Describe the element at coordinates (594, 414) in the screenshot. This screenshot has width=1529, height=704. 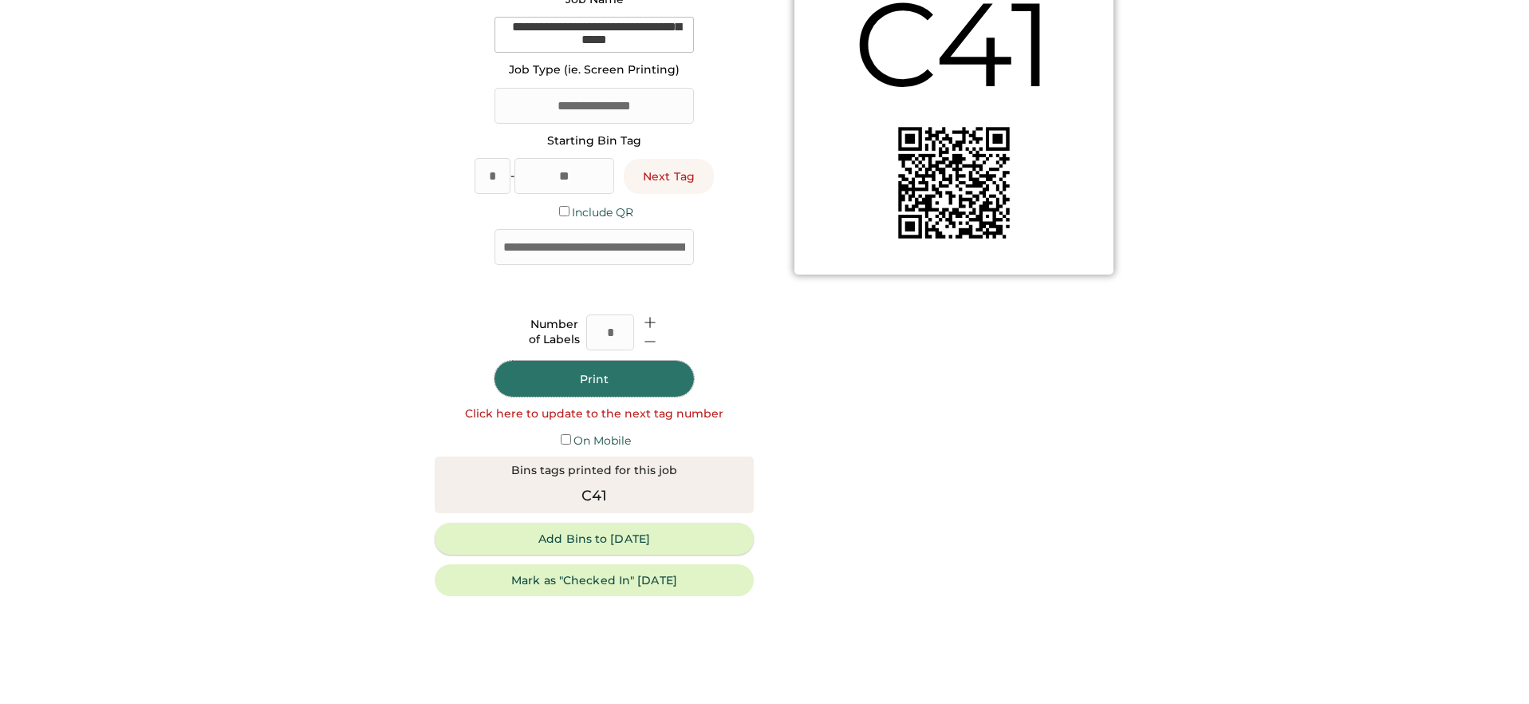
I see `div: Click here to update to the next tag number` at that location.